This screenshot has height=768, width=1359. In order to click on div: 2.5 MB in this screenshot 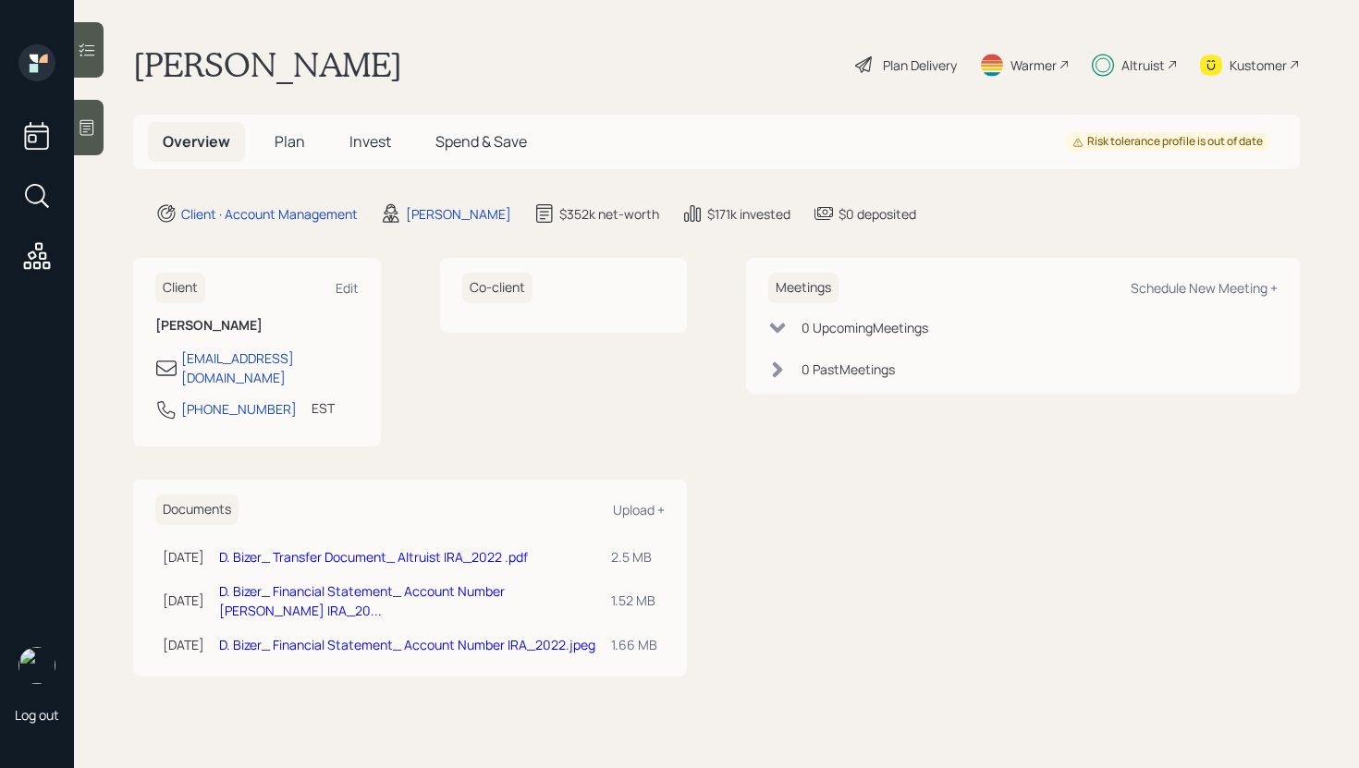, I will do `click(634, 557)`.